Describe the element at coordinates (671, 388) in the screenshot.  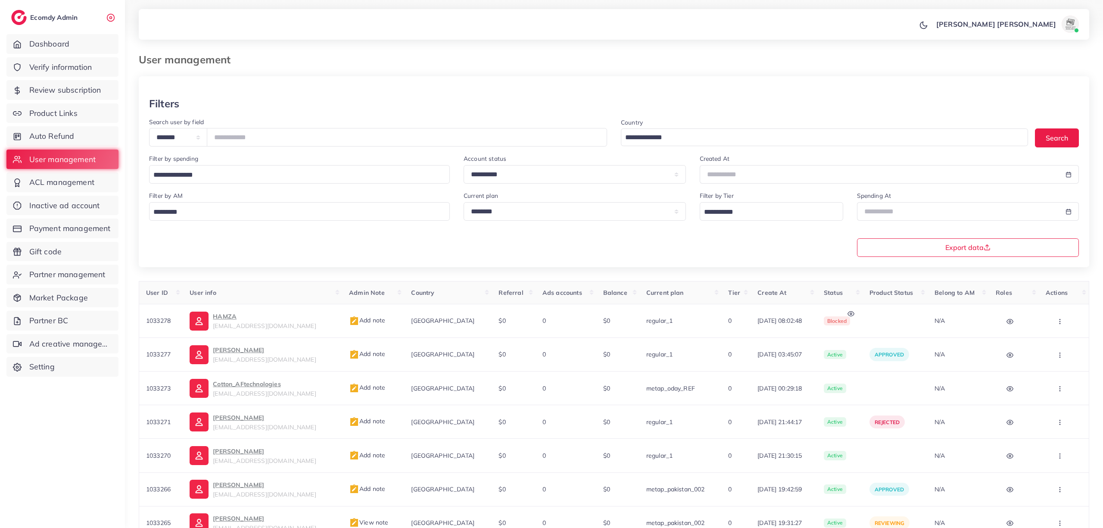
I see `span: metap_oday_REF` at that location.